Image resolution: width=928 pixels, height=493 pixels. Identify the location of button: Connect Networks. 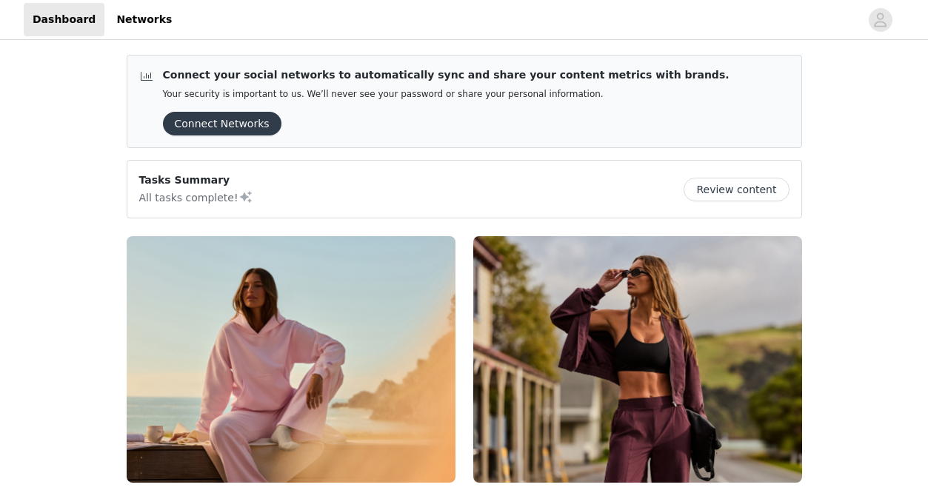
(222, 124).